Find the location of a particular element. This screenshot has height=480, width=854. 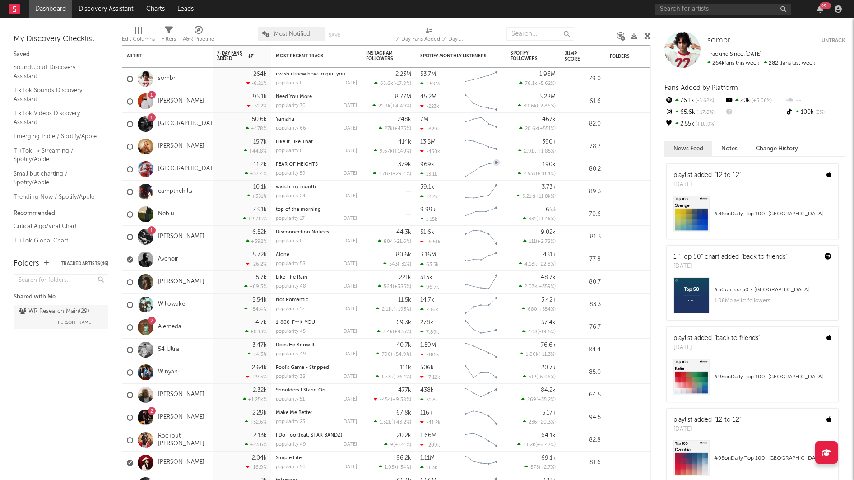

a: TikTok Sounds Discovery Assistant is located at coordinates (56, 94).